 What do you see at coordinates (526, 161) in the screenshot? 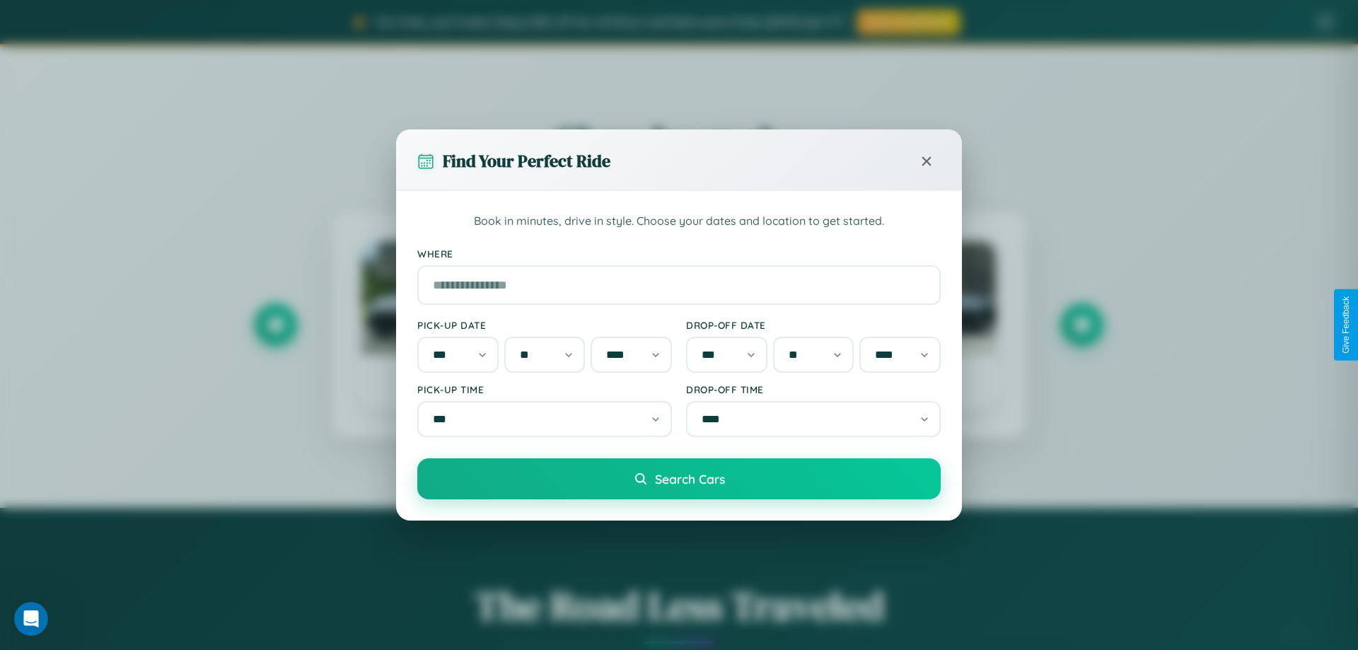
I see `h3: Find Your Perfect Ride` at bounding box center [526, 161].